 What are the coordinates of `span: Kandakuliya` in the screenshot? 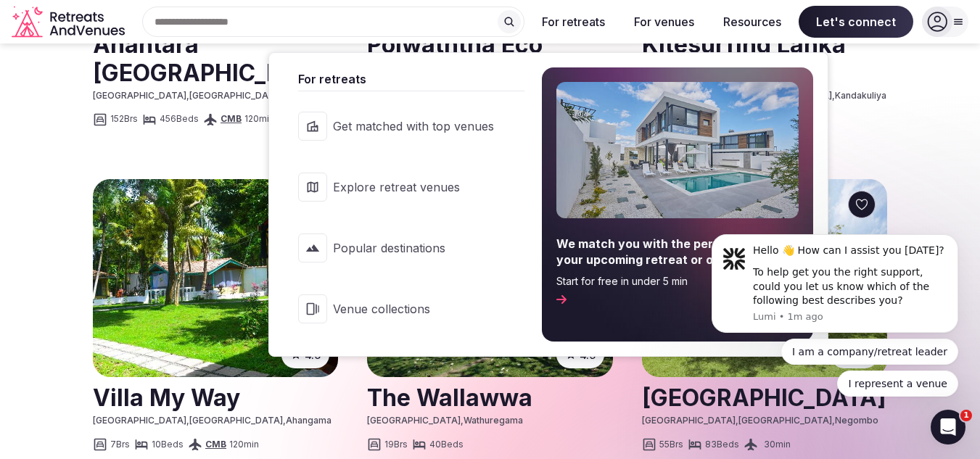 It's located at (861, 95).